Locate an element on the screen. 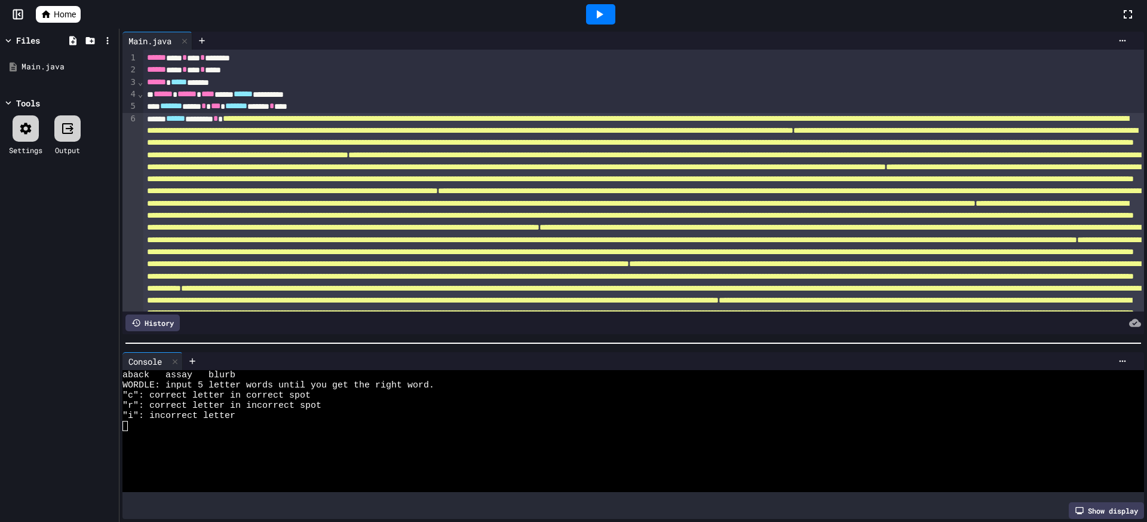  span: Home is located at coordinates (65, 14).